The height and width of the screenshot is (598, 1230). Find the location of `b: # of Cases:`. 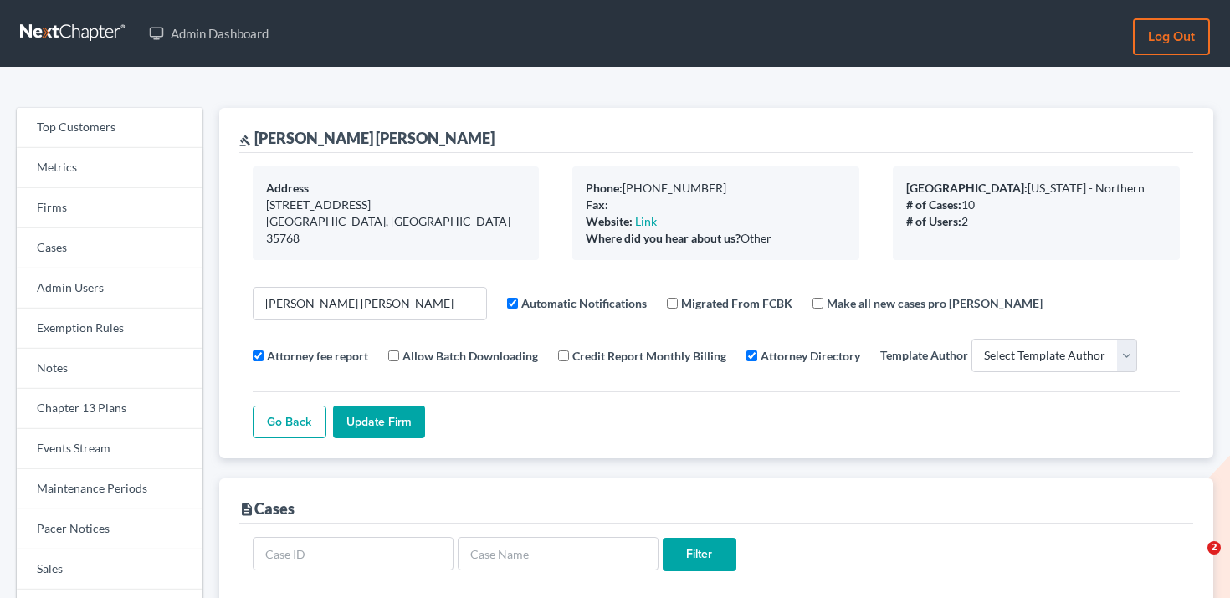

b: # of Cases: is located at coordinates (934, 204).